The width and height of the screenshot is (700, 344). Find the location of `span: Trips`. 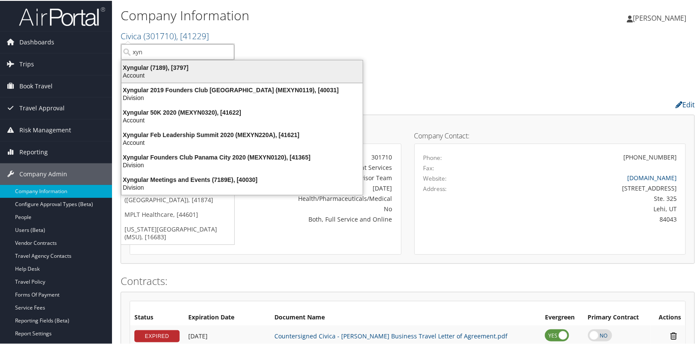

span: Trips is located at coordinates (27, 63).